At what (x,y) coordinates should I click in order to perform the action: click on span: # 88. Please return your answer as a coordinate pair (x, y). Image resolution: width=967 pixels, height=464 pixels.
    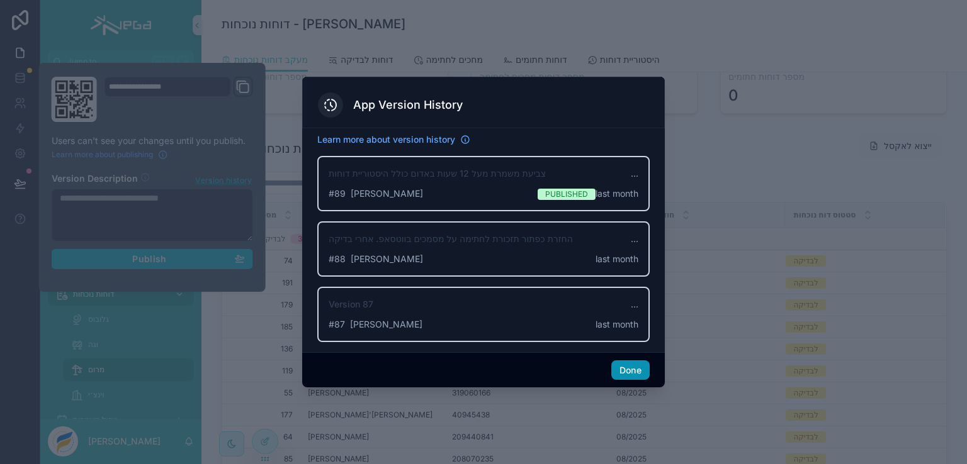
    Looking at the image, I should click on (376, 259).